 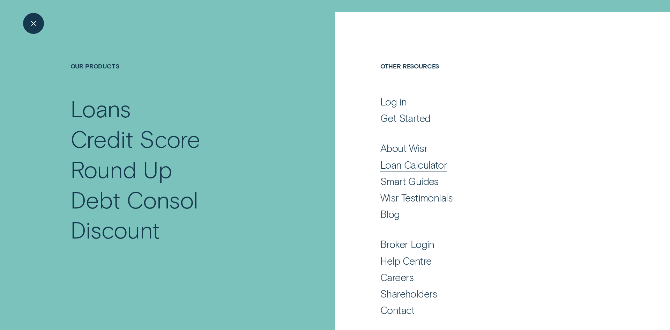 What do you see at coordinates (397, 277) in the screenshot?
I see `div: Careers` at bounding box center [397, 277].